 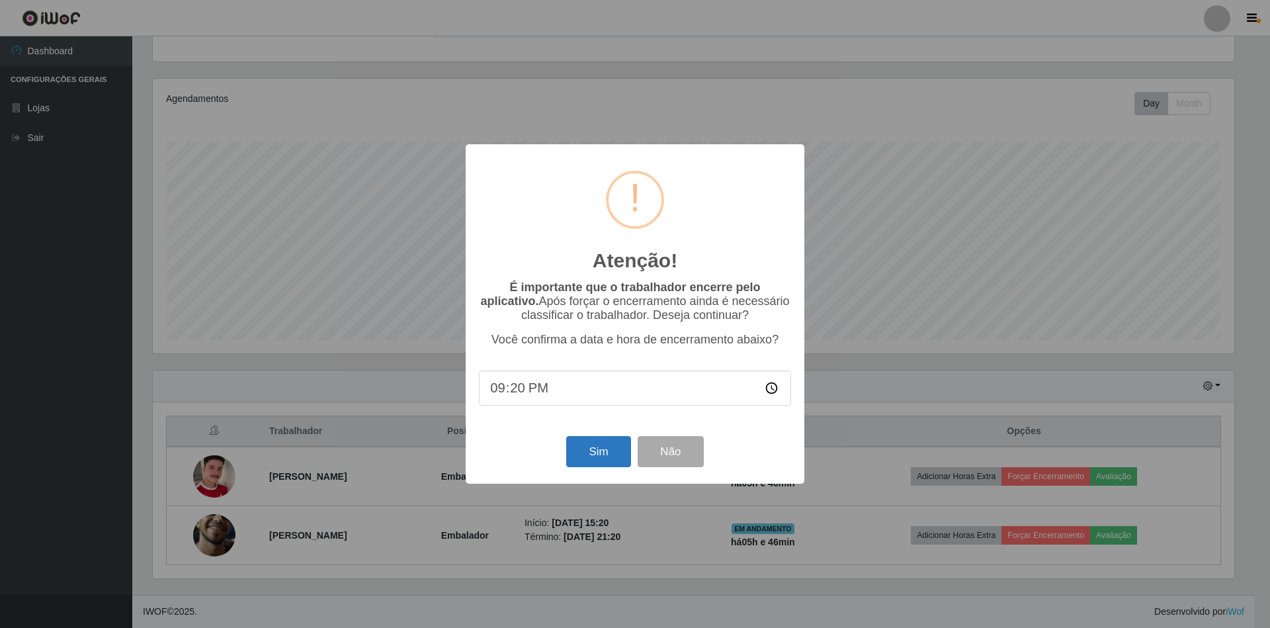 What do you see at coordinates (635, 339) in the screenshot?
I see `p: Você confirma a data e hora de encerramento abaixo?` at bounding box center [635, 339].